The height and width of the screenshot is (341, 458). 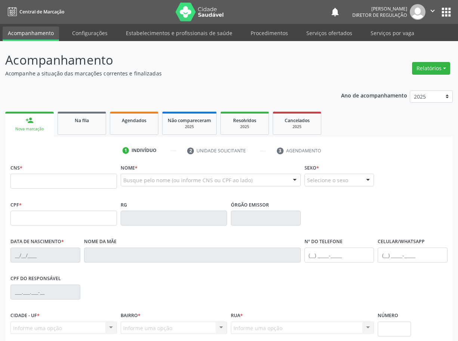 What do you see at coordinates (134, 120) in the screenshot?
I see `span: Agendados` at bounding box center [134, 120].